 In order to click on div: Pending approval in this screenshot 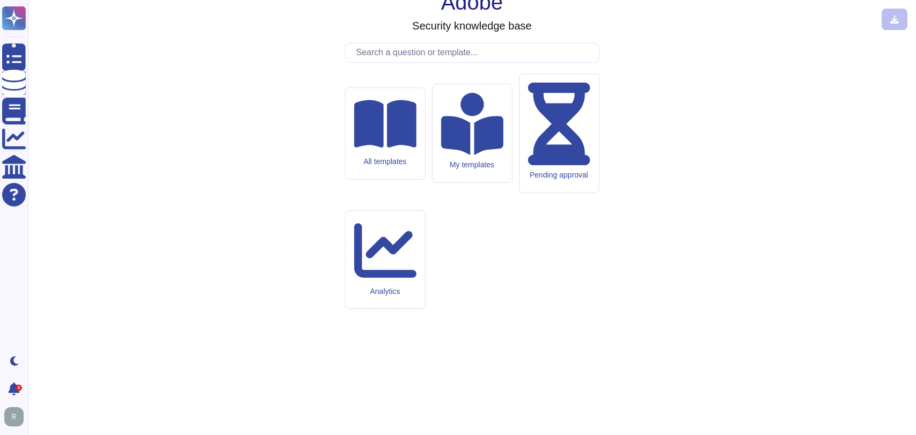, I will do `click(559, 175)`.